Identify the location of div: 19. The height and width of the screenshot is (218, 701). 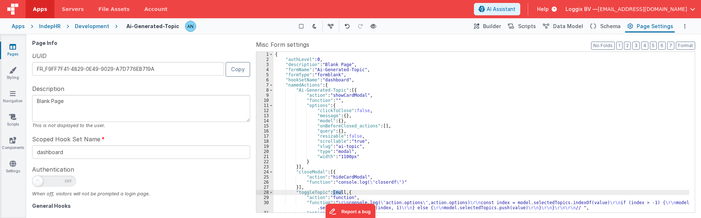
(265, 146).